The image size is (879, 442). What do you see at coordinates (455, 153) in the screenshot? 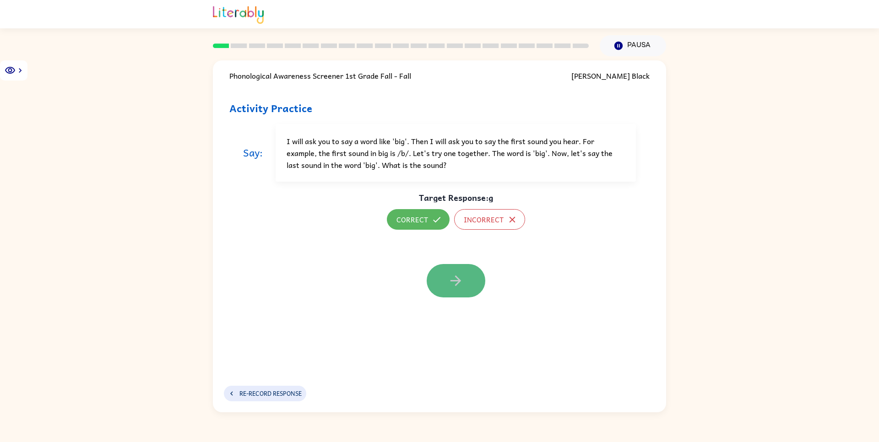
I see `div: I will ask you to say a word like 'big'. Then I will ask you to say the first sound you hear. For...` at bounding box center [455, 153].